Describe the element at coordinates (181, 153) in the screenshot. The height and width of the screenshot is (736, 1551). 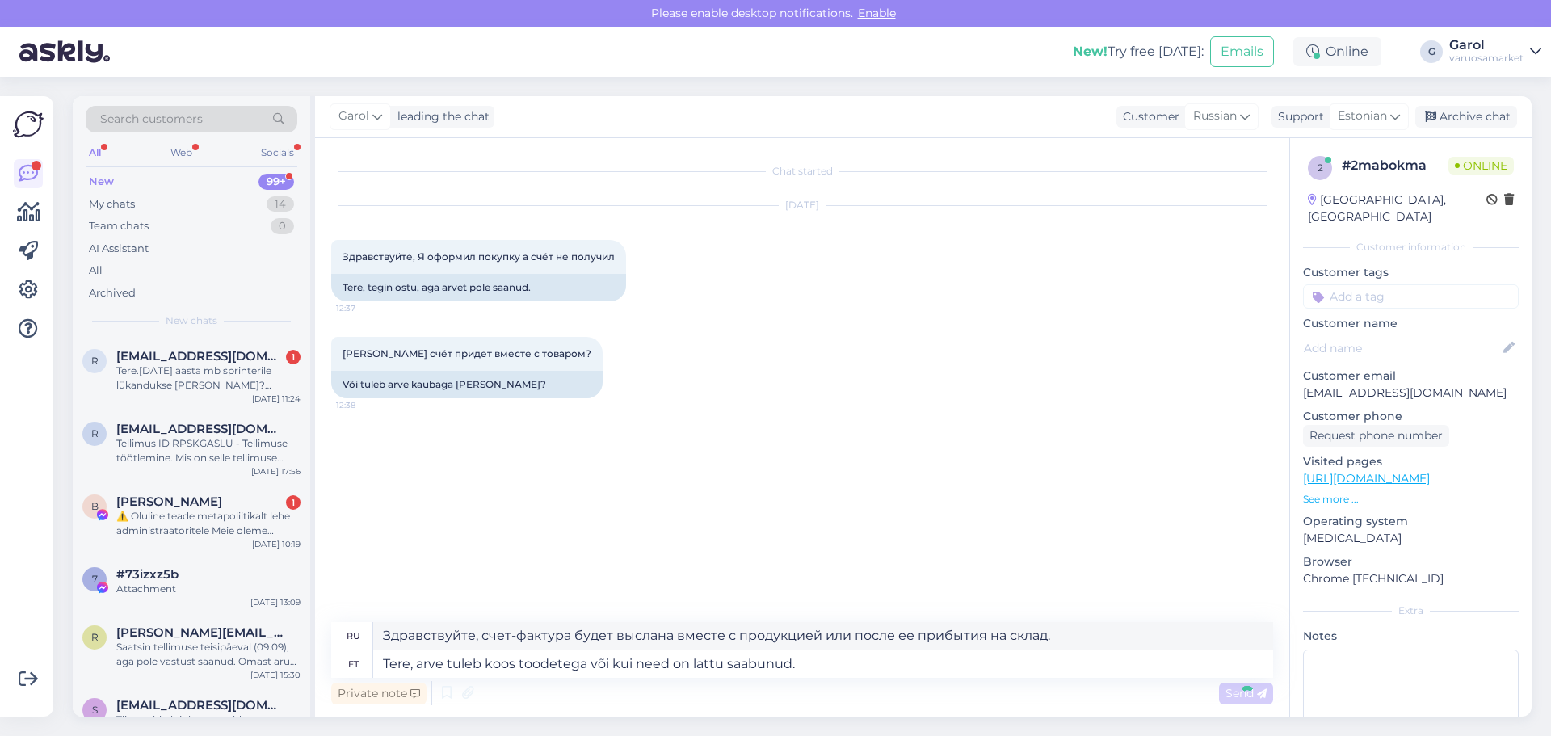
I see `div: Web` at that location.